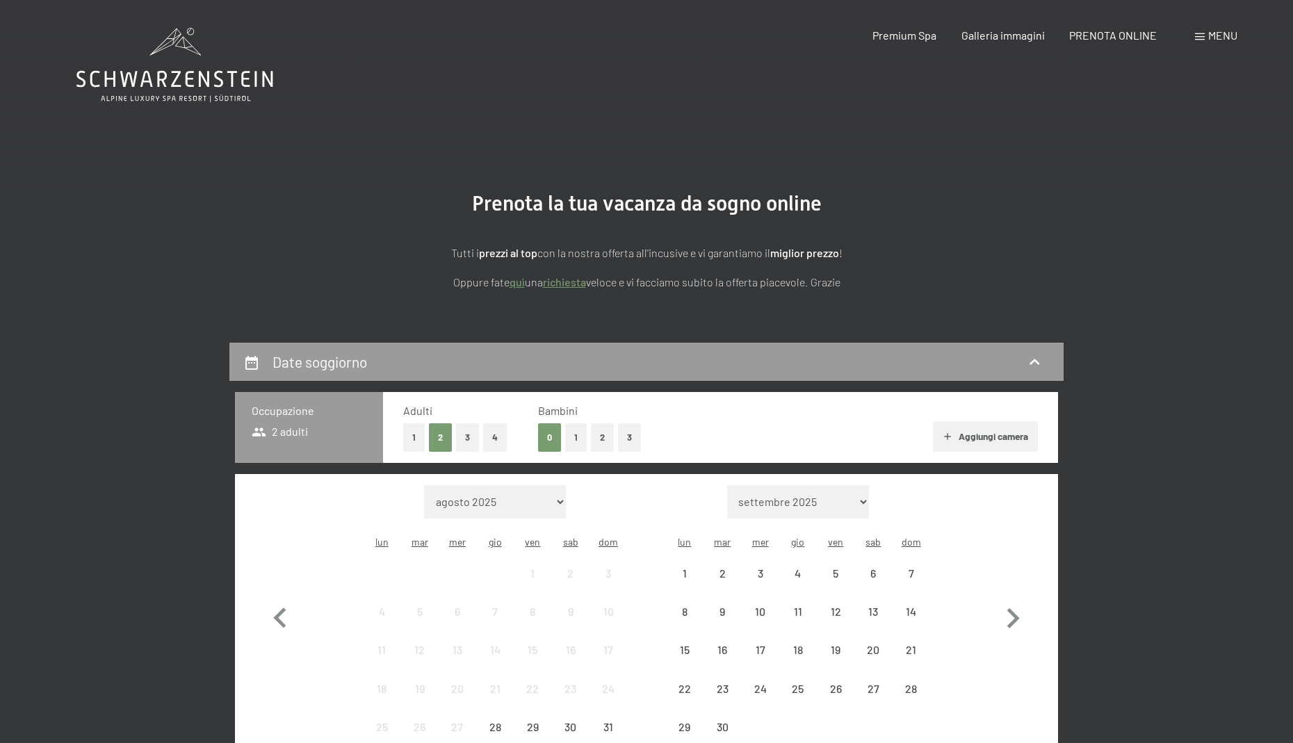 The width and height of the screenshot is (1293, 743). Describe the element at coordinates (873, 585) in the screenshot. I see `div: 6` at that location.